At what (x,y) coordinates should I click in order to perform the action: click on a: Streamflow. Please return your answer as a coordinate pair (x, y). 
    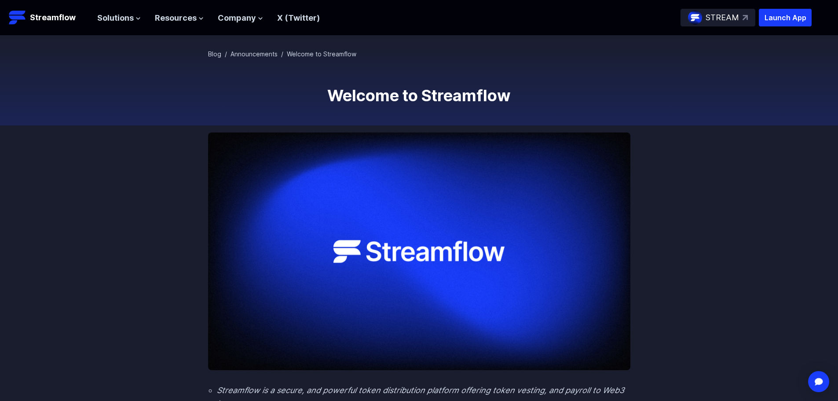
    Looking at the image, I should click on (48, 18).